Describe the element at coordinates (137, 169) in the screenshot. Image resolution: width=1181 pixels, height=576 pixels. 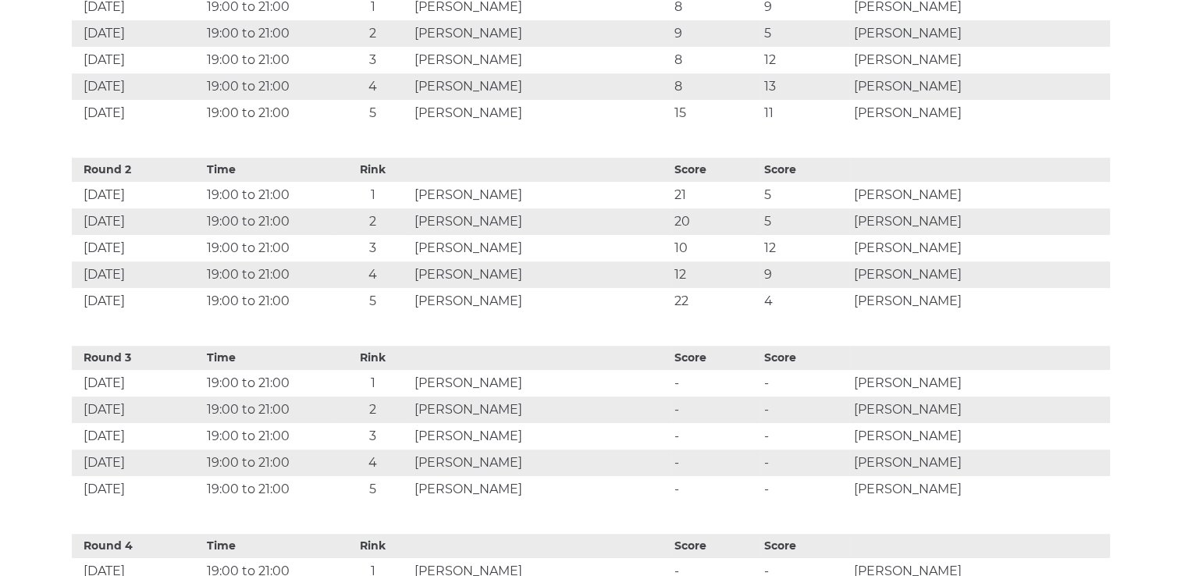
I see `th: Round 2` at that location.